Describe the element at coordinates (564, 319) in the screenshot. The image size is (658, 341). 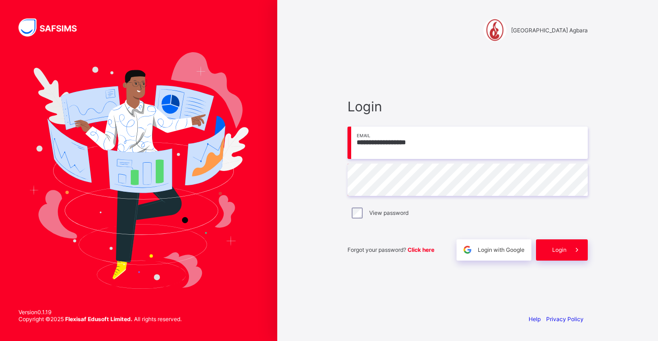
I see `a: Privacy Policy` at that location.